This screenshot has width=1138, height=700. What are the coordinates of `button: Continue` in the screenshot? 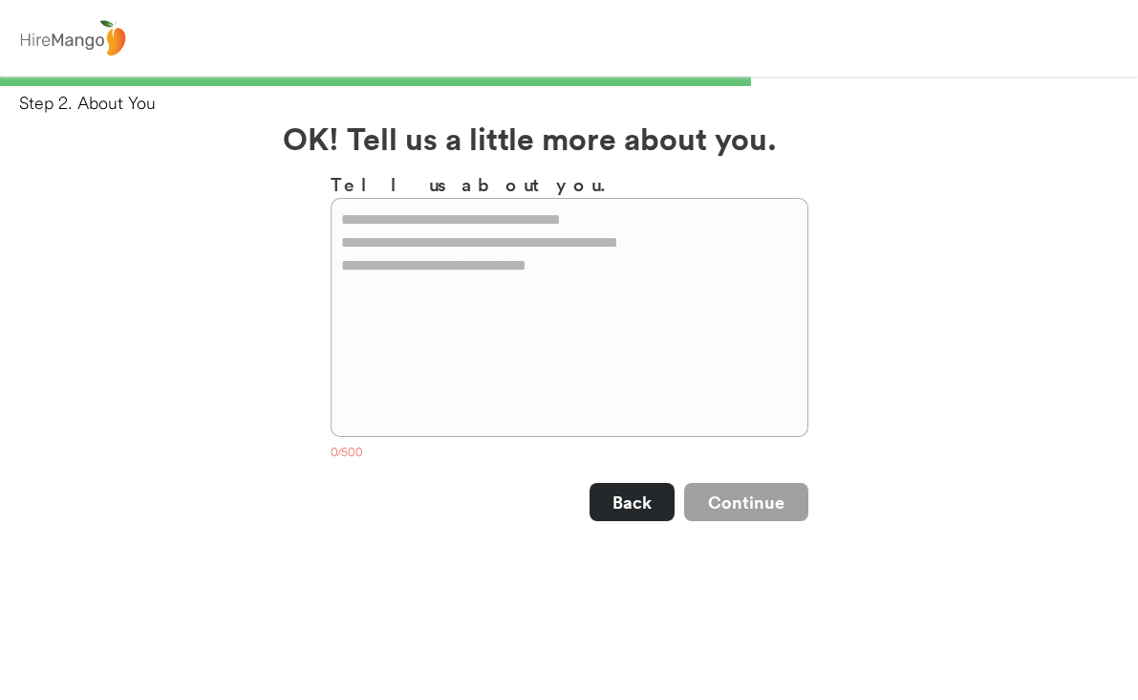 It's located at (746, 502).